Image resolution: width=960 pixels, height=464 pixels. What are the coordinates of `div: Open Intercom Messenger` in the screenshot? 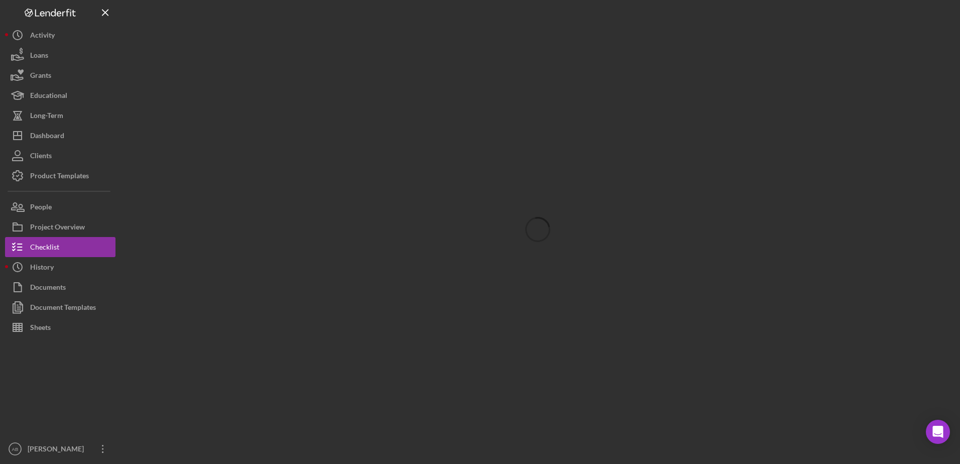 It's located at (938, 432).